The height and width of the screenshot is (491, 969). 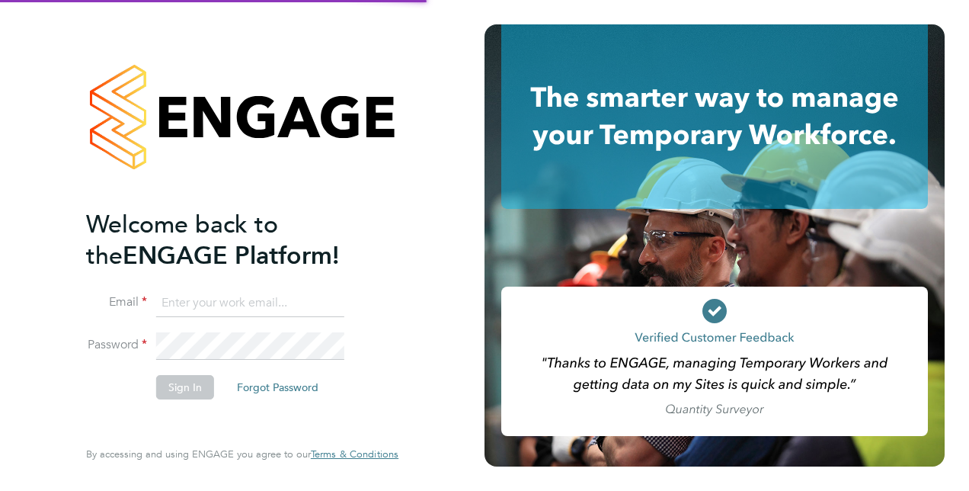 I want to click on span: Welcome back to the, so click(x=182, y=240).